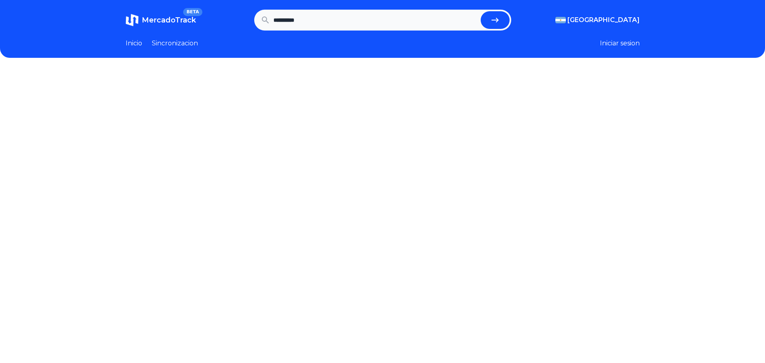 The width and height of the screenshot is (765, 363). What do you see at coordinates (134, 43) in the screenshot?
I see `a: Inicio` at bounding box center [134, 43].